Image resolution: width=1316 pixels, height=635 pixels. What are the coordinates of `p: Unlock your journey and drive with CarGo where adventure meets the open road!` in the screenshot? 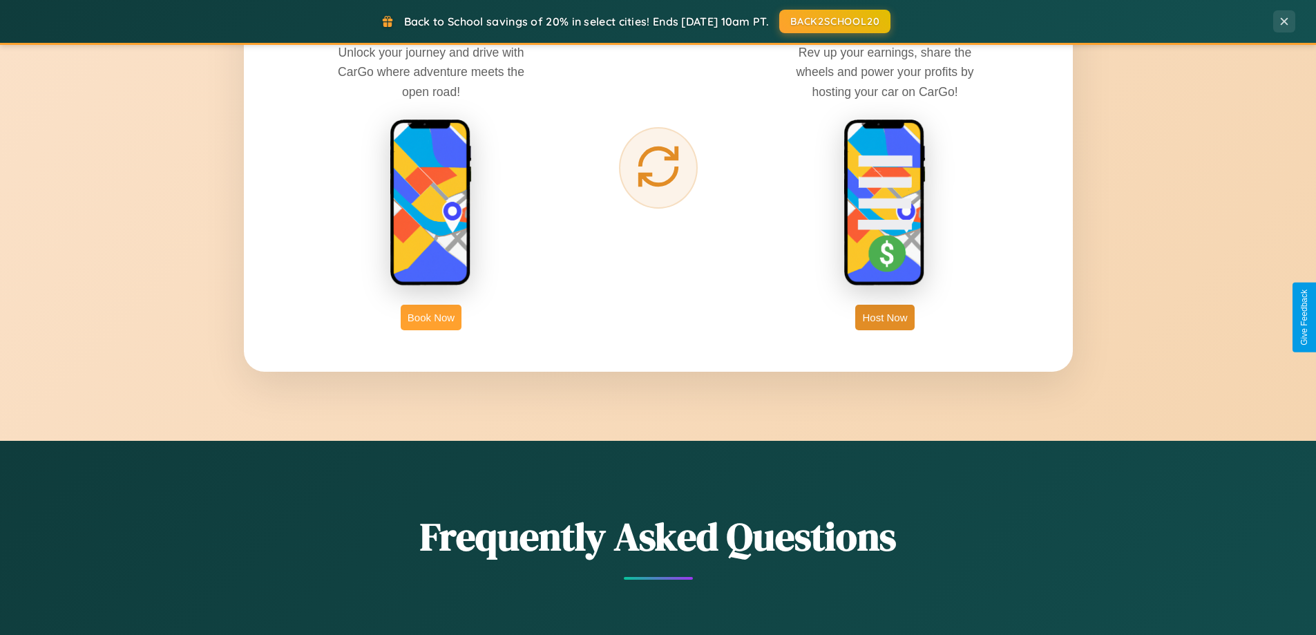 It's located at (431, 72).